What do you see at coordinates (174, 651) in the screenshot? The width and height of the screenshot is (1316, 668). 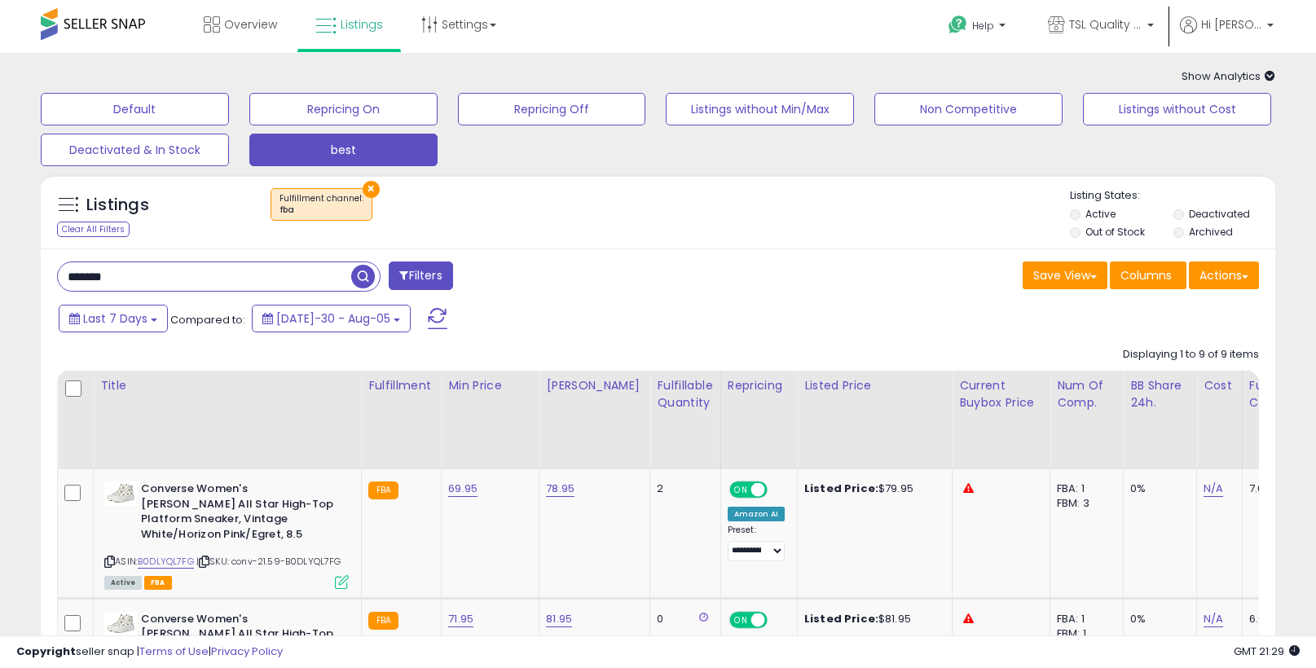 I see `a: Terms of Use` at bounding box center [174, 651].